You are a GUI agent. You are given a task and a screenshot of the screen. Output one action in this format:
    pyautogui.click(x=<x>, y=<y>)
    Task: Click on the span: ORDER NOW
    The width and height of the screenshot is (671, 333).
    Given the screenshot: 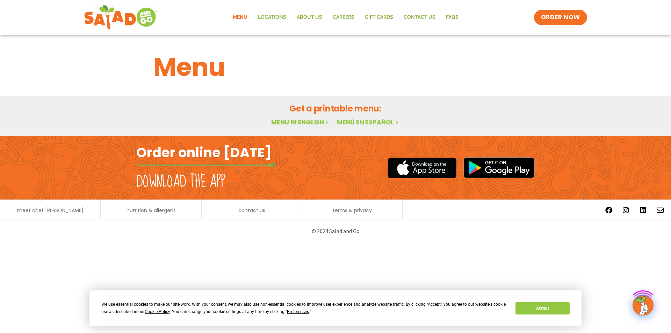 What is the action you would take?
    pyautogui.click(x=560, y=17)
    